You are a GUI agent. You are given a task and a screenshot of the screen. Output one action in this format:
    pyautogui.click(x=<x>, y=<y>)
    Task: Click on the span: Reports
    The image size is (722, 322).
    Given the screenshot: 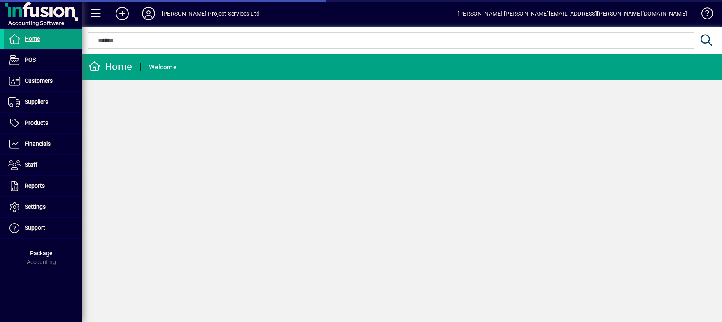 What is the action you would take?
    pyautogui.click(x=35, y=186)
    